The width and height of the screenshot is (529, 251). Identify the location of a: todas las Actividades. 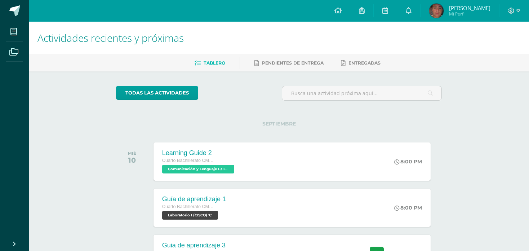
(157, 93).